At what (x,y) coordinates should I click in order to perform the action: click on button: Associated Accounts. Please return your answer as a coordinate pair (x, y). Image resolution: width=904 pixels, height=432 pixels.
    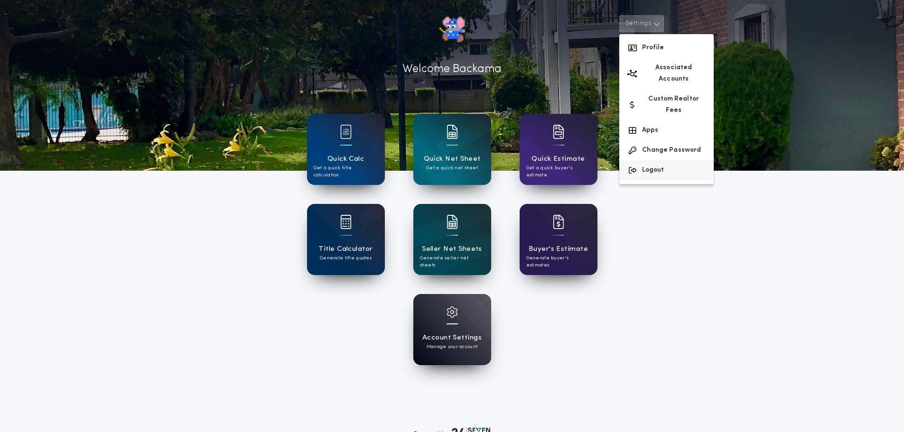
    Looking at the image, I should click on (666, 74).